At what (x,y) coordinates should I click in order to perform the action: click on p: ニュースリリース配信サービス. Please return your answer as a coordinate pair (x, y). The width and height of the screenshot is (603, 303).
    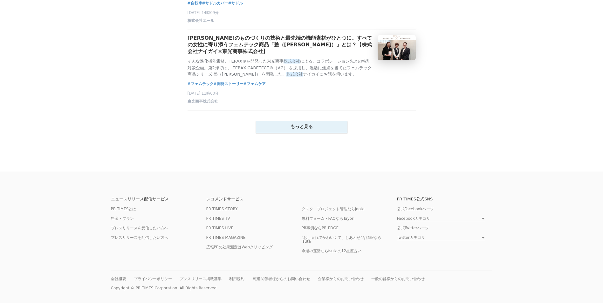
    Looking at the image, I should click on (159, 199).